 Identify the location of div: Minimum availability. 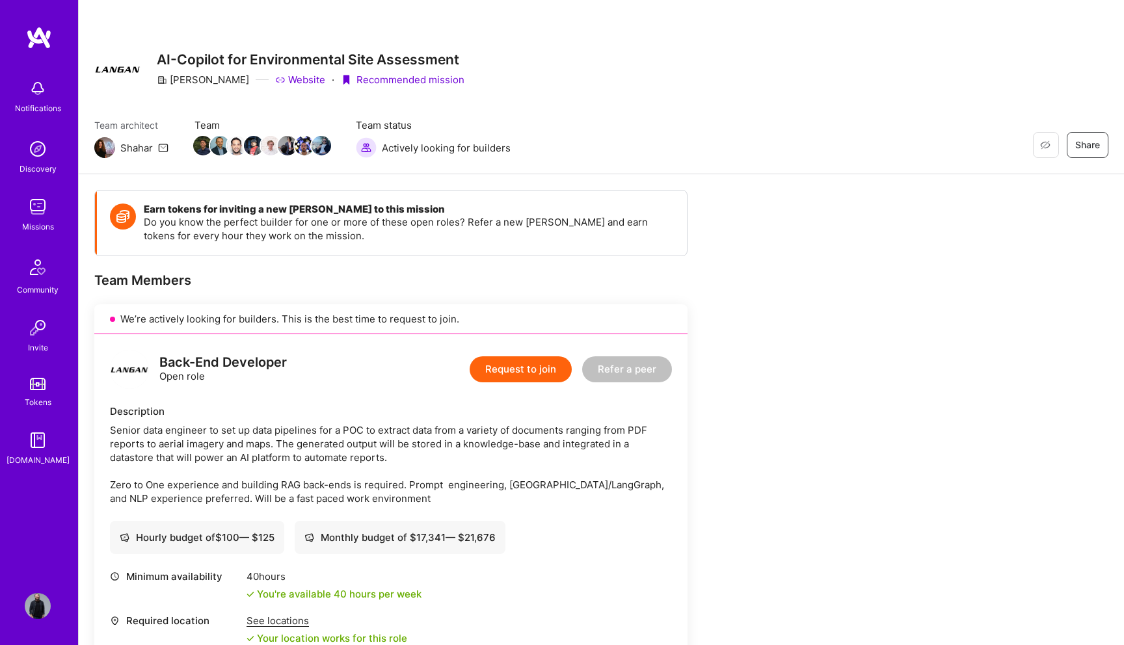
(175, 576).